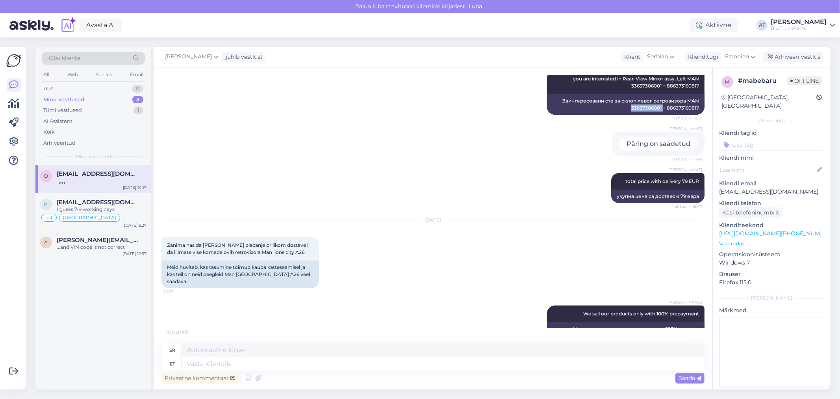 The width and height of the screenshot is (840, 399). Describe the element at coordinates (476, 6) in the screenshot. I see `span: Luba` at that location.